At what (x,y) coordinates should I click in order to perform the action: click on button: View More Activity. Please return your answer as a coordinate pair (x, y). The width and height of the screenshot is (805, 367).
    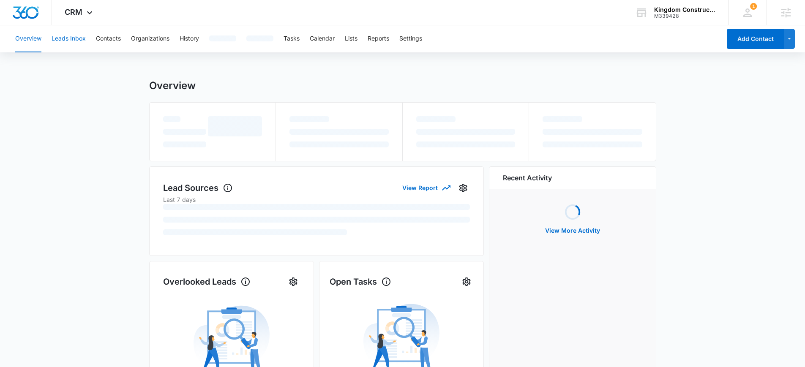
    Looking at the image, I should click on (573, 231).